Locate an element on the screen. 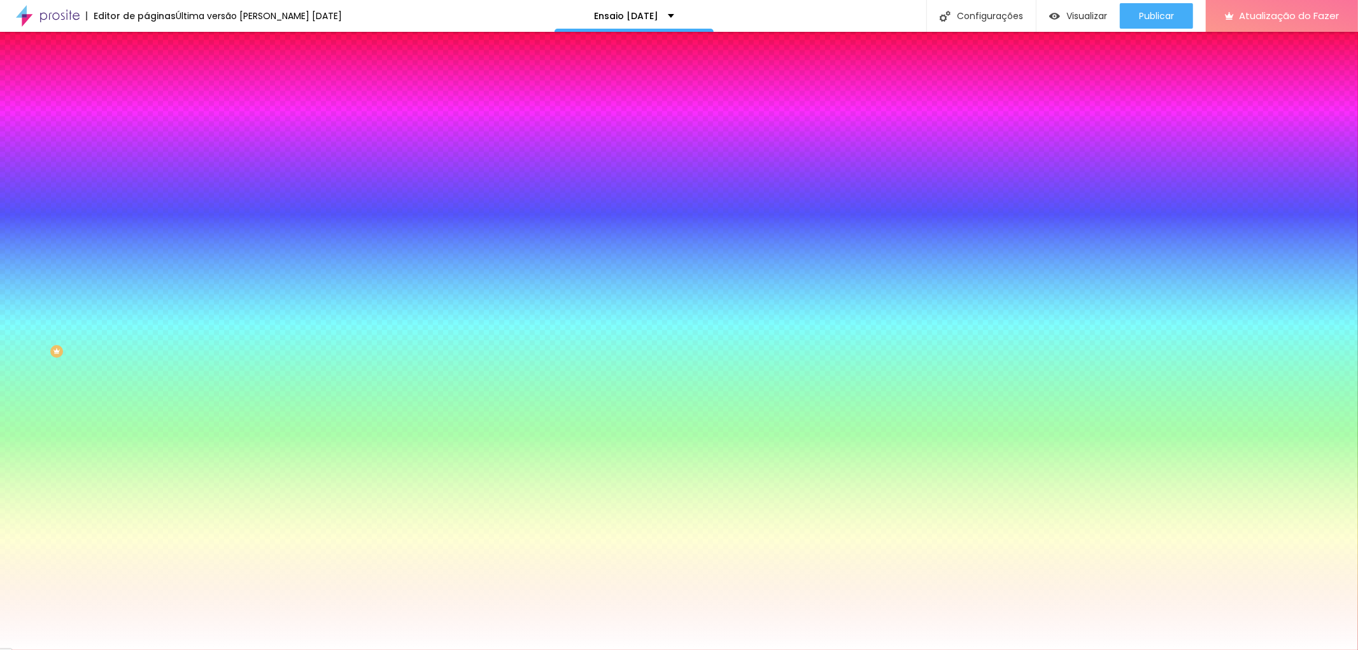 This screenshot has width=1358, height=650. font: Atualização do Fazer is located at coordinates (1288, 15).